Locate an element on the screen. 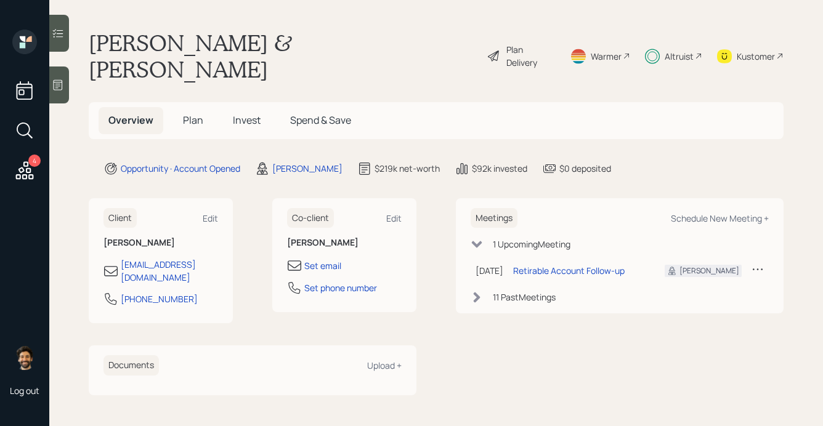 This screenshot has height=426, width=823. div: Warmer is located at coordinates (606, 56).